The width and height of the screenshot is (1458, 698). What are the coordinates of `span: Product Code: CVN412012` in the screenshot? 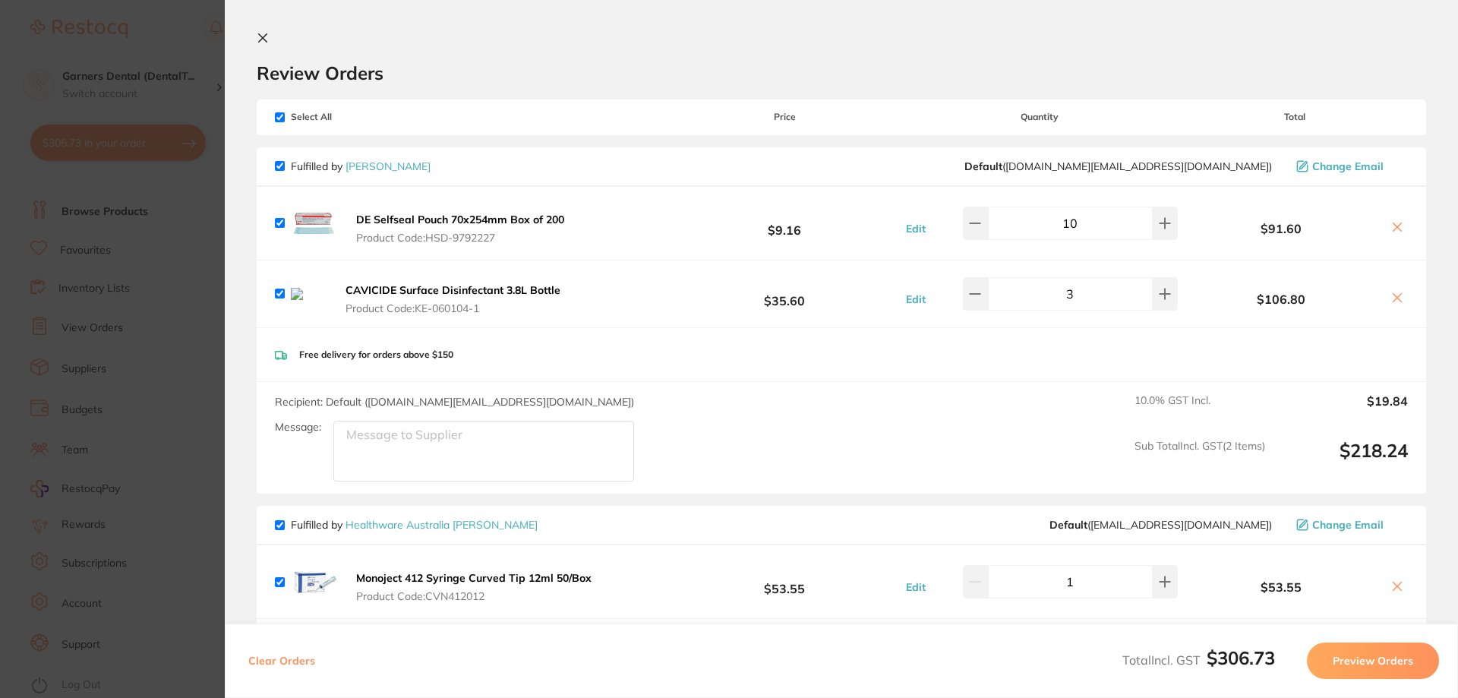 It's located at (474, 596).